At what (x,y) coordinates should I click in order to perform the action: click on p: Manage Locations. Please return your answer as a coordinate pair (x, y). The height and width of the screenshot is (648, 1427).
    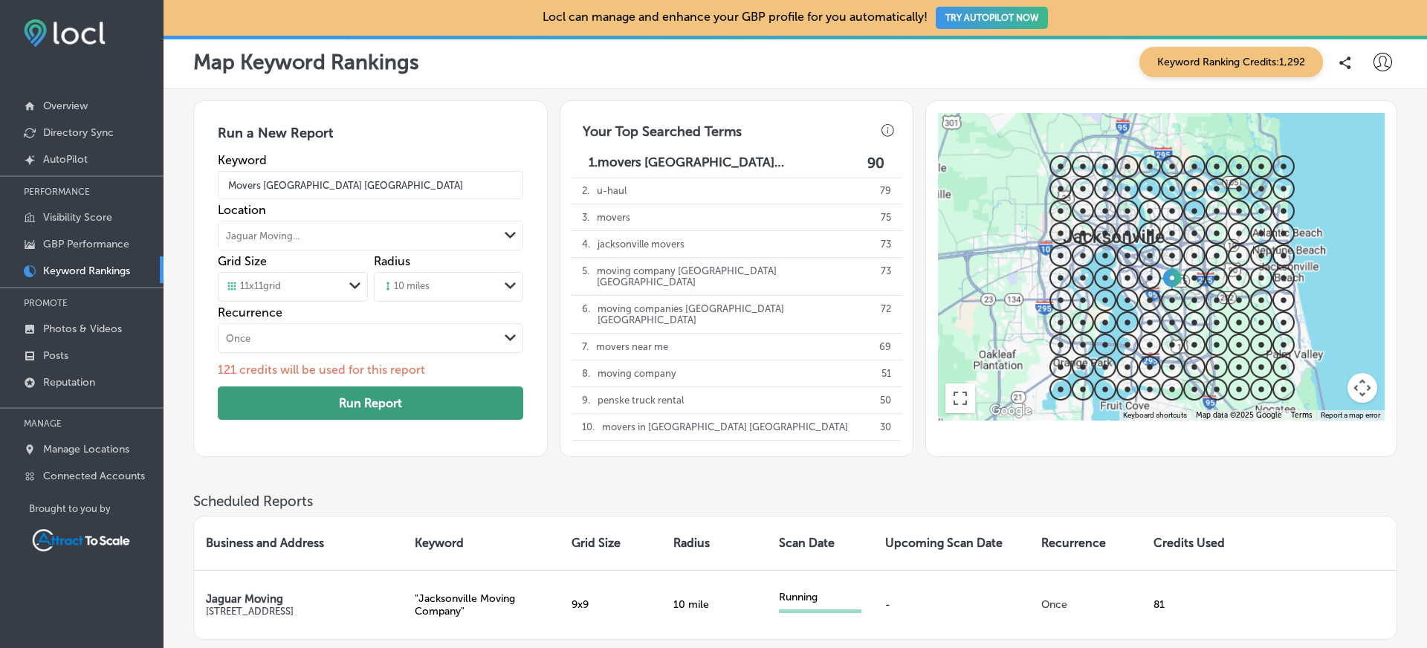
    Looking at the image, I should click on (86, 449).